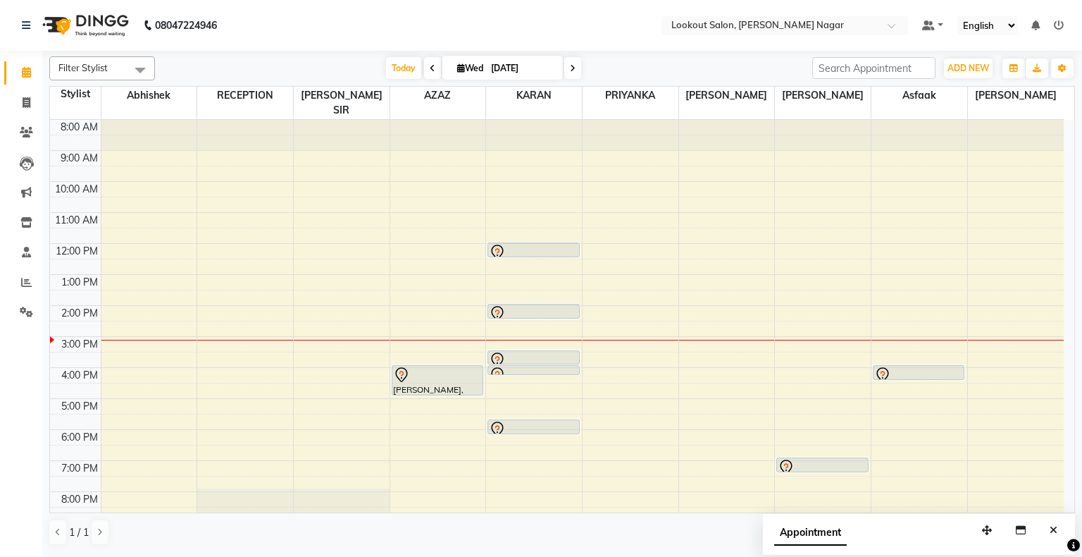  Describe the element at coordinates (186, 25) in the screenshot. I see `b: 08047224946` at that location.